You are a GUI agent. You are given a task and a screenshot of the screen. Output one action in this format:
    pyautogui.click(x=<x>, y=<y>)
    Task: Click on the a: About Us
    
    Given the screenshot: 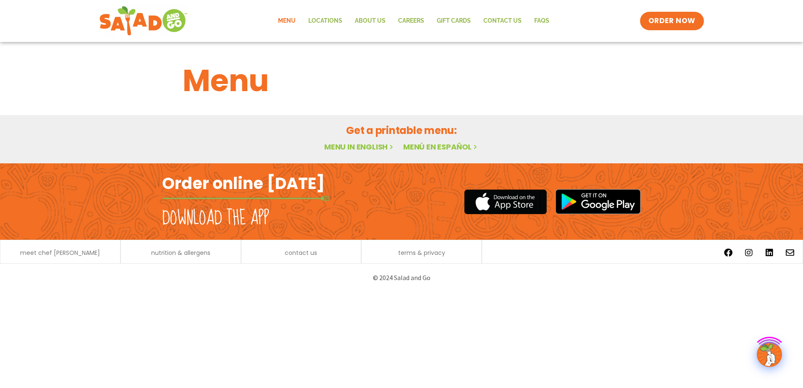 What is the action you would take?
    pyautogui.click(x=370, y=21)
    